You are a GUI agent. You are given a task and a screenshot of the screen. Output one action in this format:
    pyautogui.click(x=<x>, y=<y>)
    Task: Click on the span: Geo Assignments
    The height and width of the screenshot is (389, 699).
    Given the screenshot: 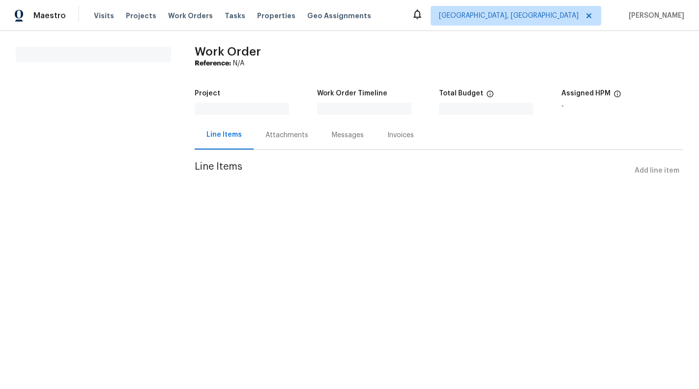 What is the action you would take?
    pyautogui.click(x=339, y=16)
    